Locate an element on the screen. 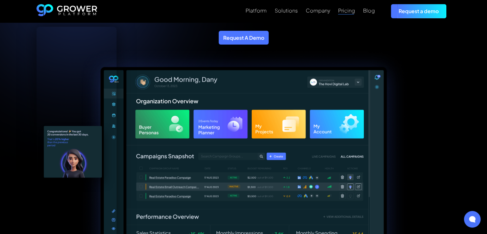  a: Request a demo is located at coordinates (418, 11).